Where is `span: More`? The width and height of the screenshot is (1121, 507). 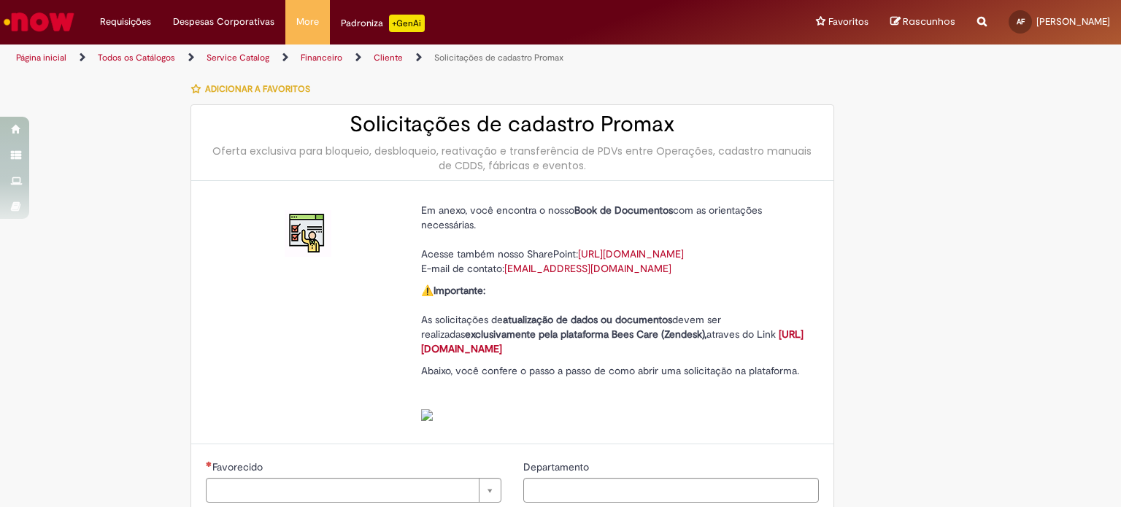 span: More is located at coordinates (307, 22).